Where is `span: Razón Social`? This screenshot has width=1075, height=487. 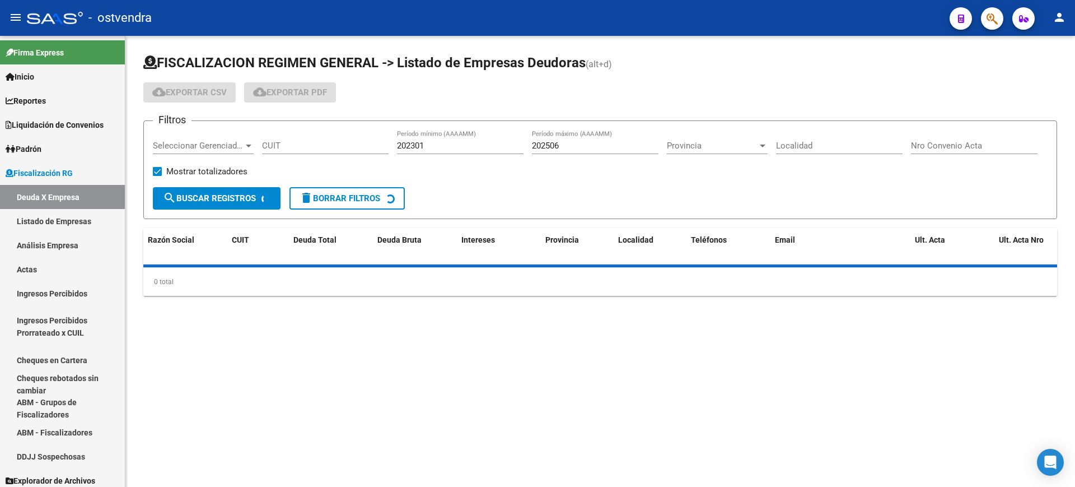 span: Razón Social is located at coordinates (171, 240).